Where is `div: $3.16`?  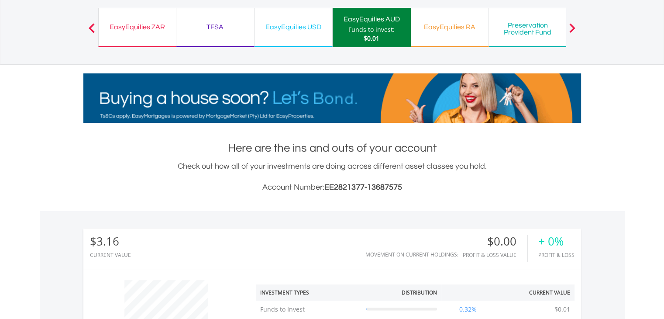 div: $3.16 is located at coordinates (110, 241).